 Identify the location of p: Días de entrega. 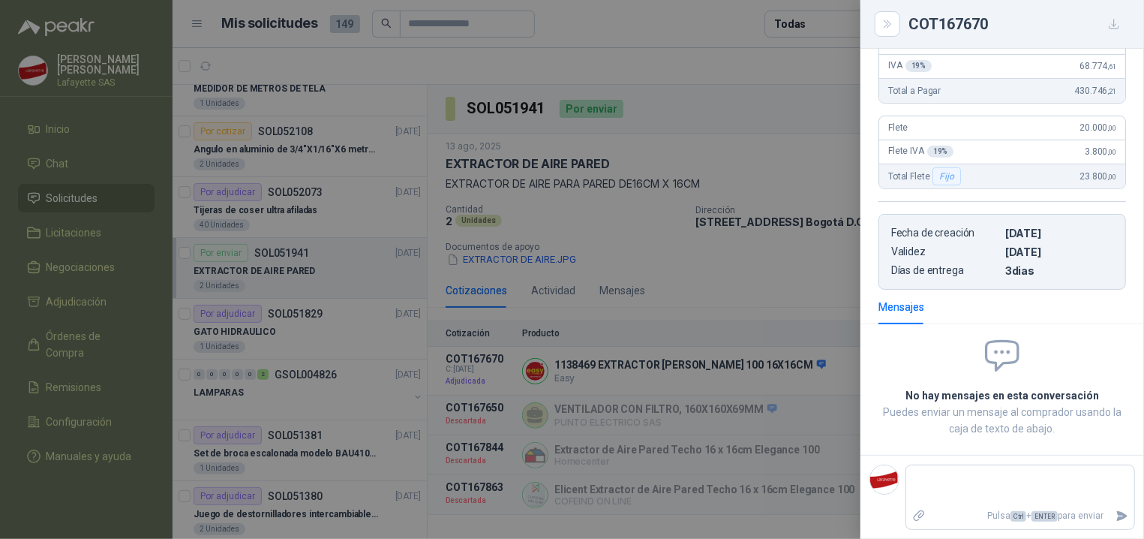
(945, 270).